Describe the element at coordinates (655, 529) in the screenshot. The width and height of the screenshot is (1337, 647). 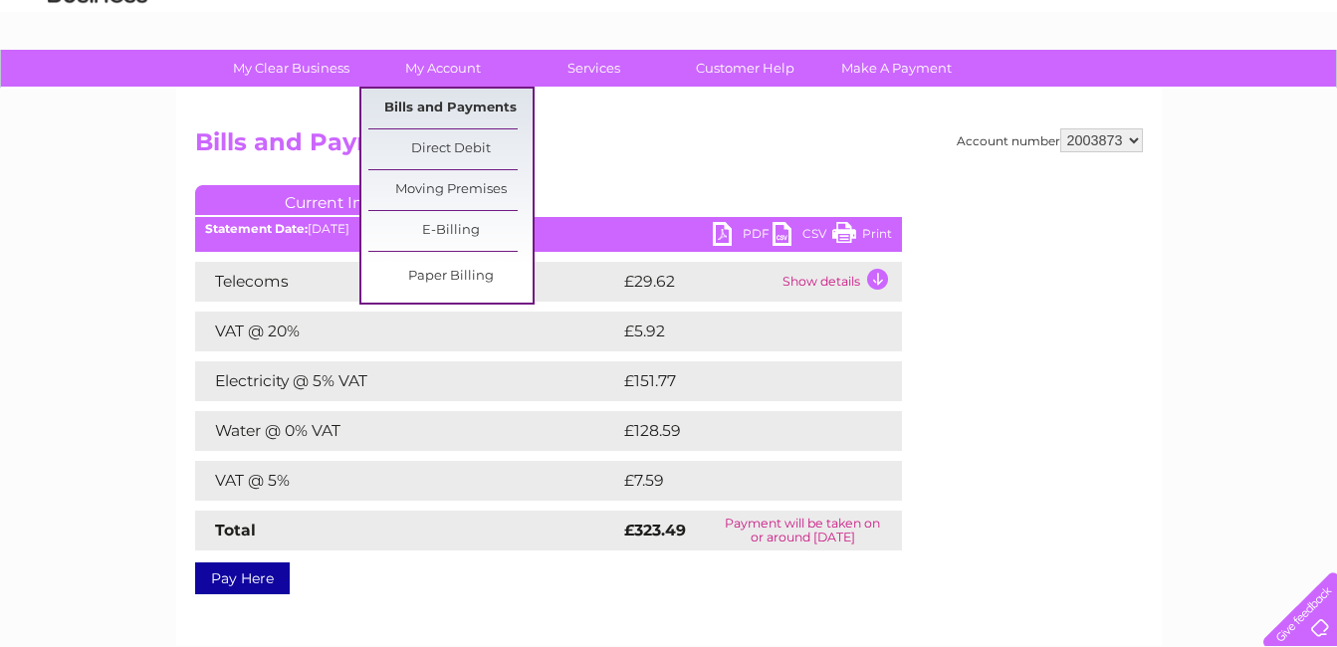
I see `strong: £323.49` at that location.